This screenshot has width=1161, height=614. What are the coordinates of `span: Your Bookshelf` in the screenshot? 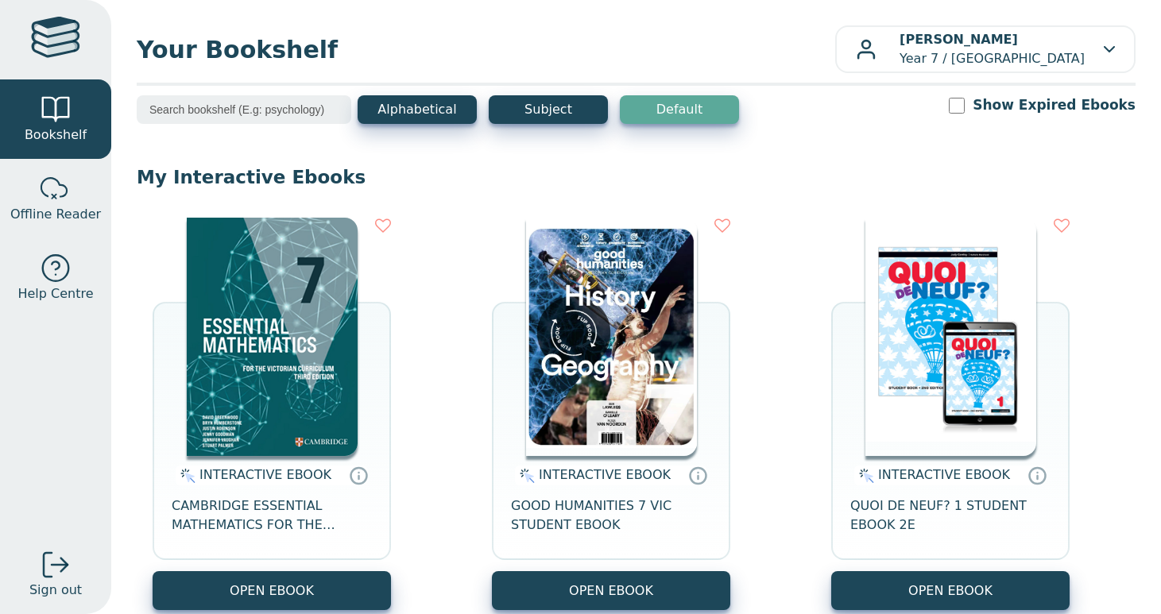 It's located at (485, 49).